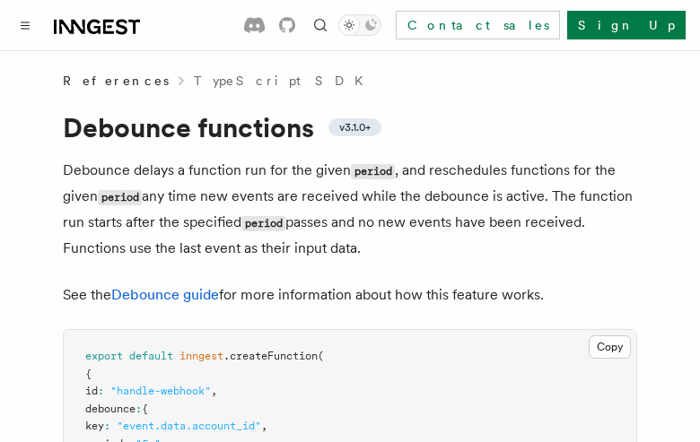 The height and width of the screenshot is (442, 700). I want to click on span: .createFunction, so click(270, 356).